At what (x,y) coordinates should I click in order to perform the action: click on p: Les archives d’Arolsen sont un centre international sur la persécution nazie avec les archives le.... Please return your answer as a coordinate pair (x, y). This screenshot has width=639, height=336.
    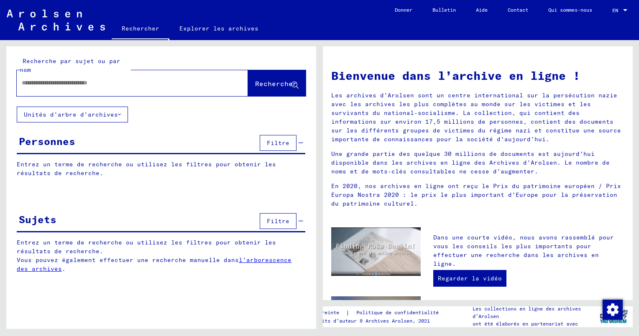
    Looking at the image, I should click on (477, 117).